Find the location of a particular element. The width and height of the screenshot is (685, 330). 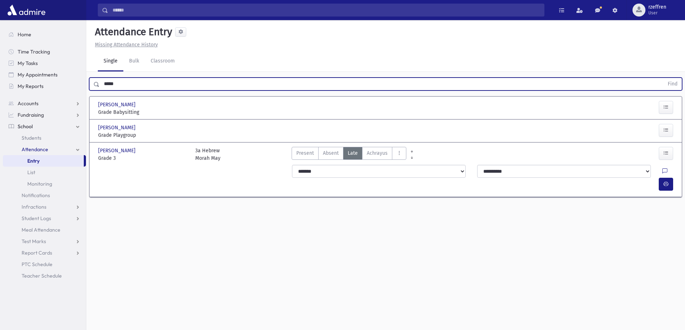

span: Entry is located at coordinates (33, 161).